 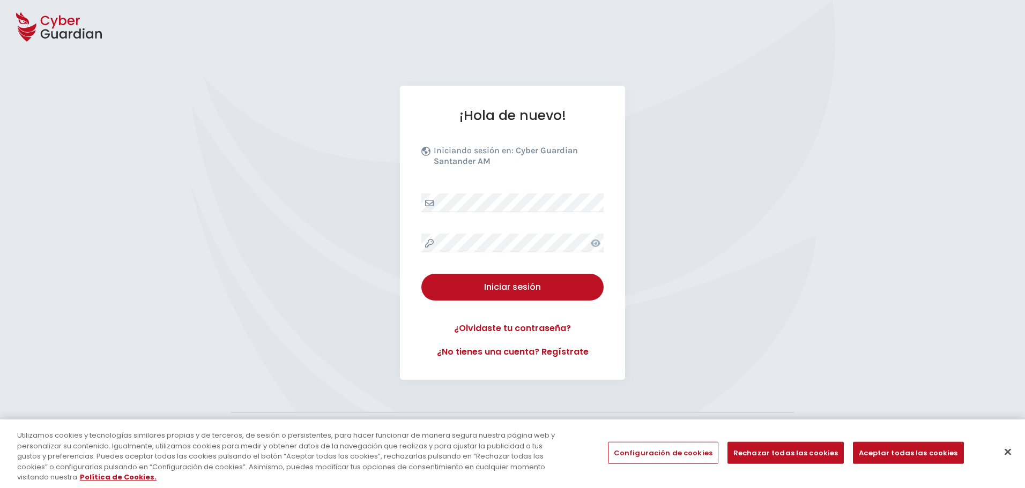 What do you see at coordinates (291, 457) in the screenshot?
I see `div: Utilizamos cookies y tecnologías similares propias y de terceros, de sesión o persistentes, para ...` at bounding box center [291, 457].